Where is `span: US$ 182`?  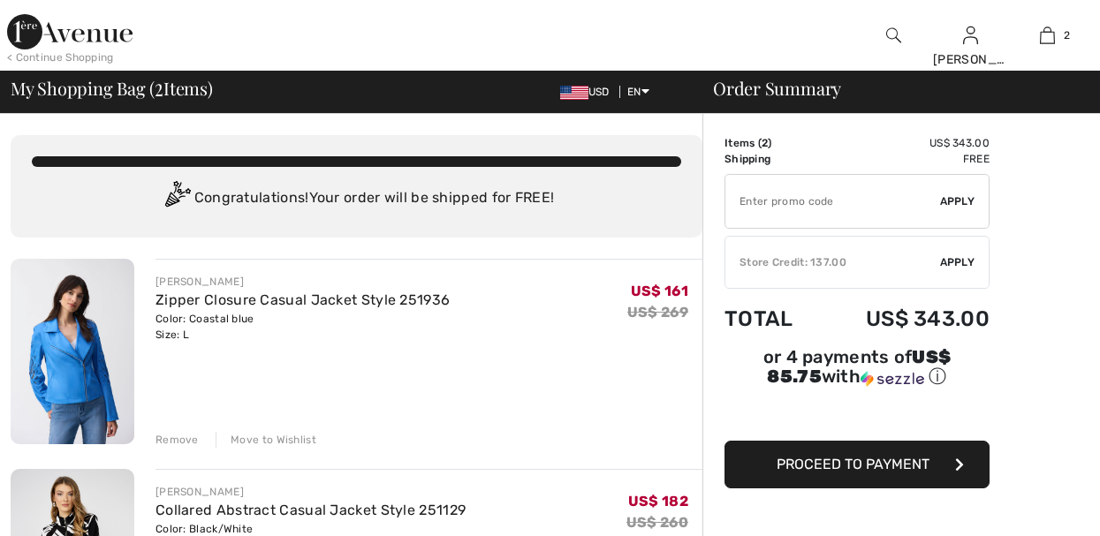 span: US$ 182 is located at coordinates (658, 501).